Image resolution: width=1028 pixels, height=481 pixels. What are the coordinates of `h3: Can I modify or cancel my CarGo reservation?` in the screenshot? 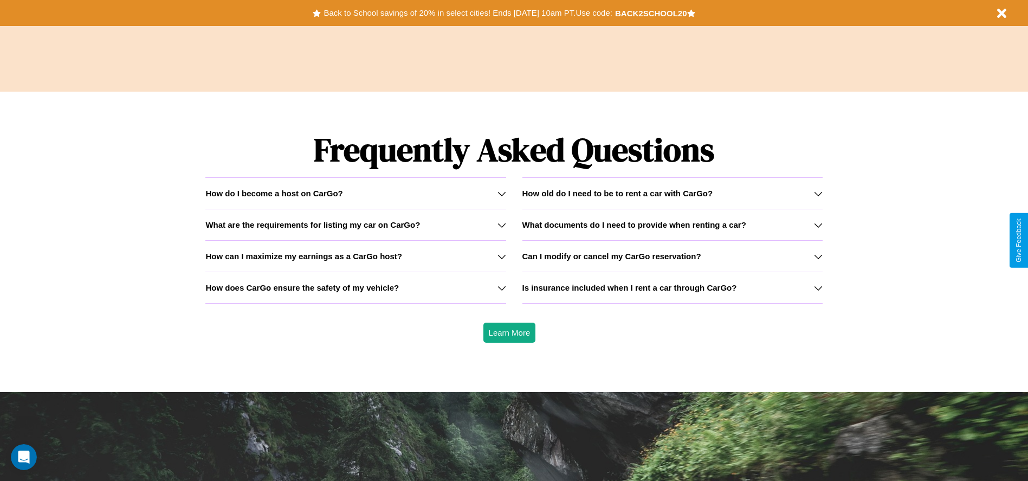 It's located at (612, 256).